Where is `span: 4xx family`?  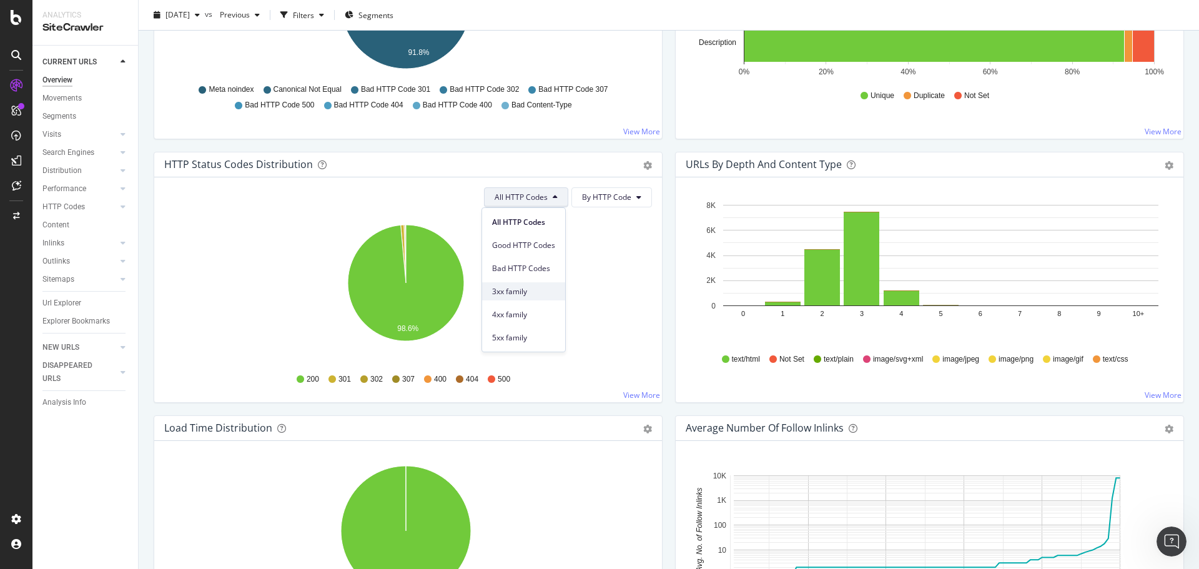 span: 4xx family is located at coordinates (523, 315).